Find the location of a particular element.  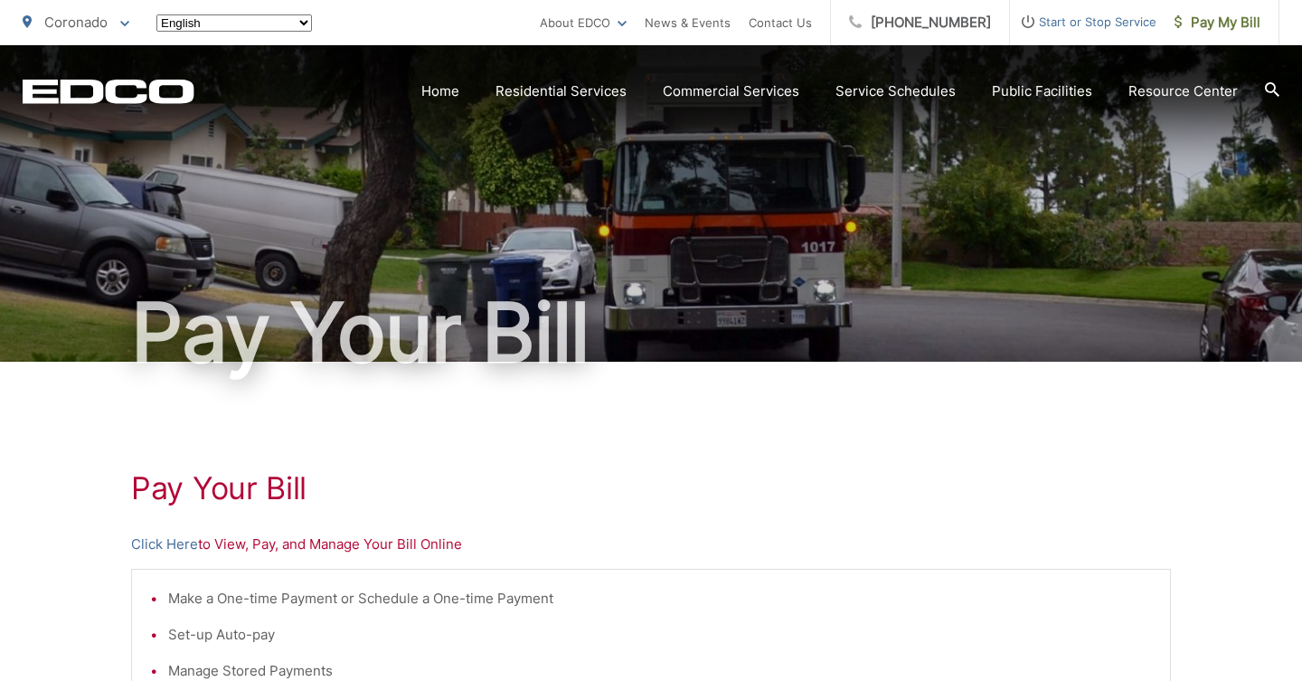

select: Select a language is located at coordinates (234, 23).